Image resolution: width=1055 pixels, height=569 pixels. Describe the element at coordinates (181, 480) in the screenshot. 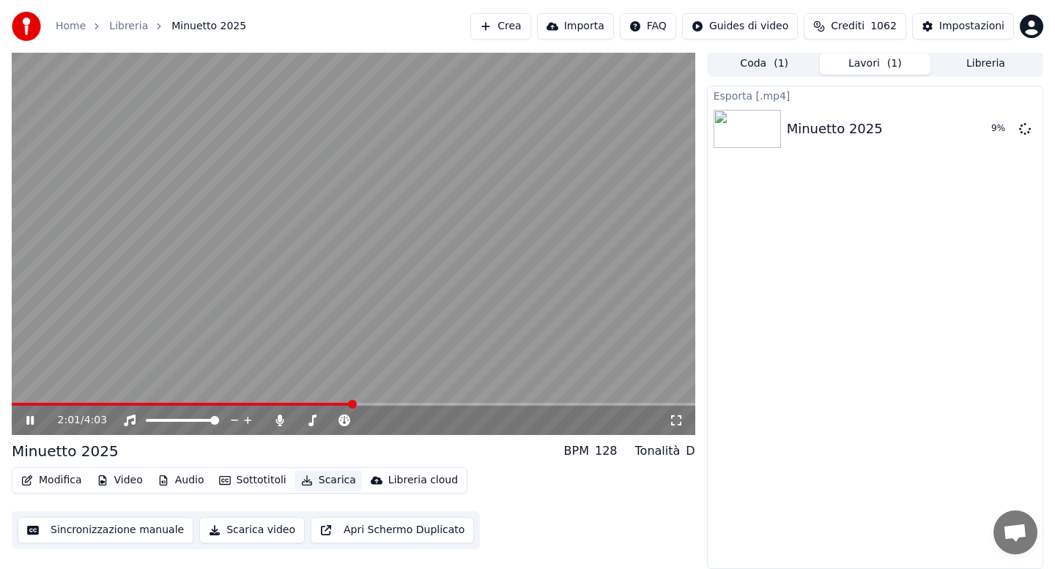

I see `button: Audio` at that location.